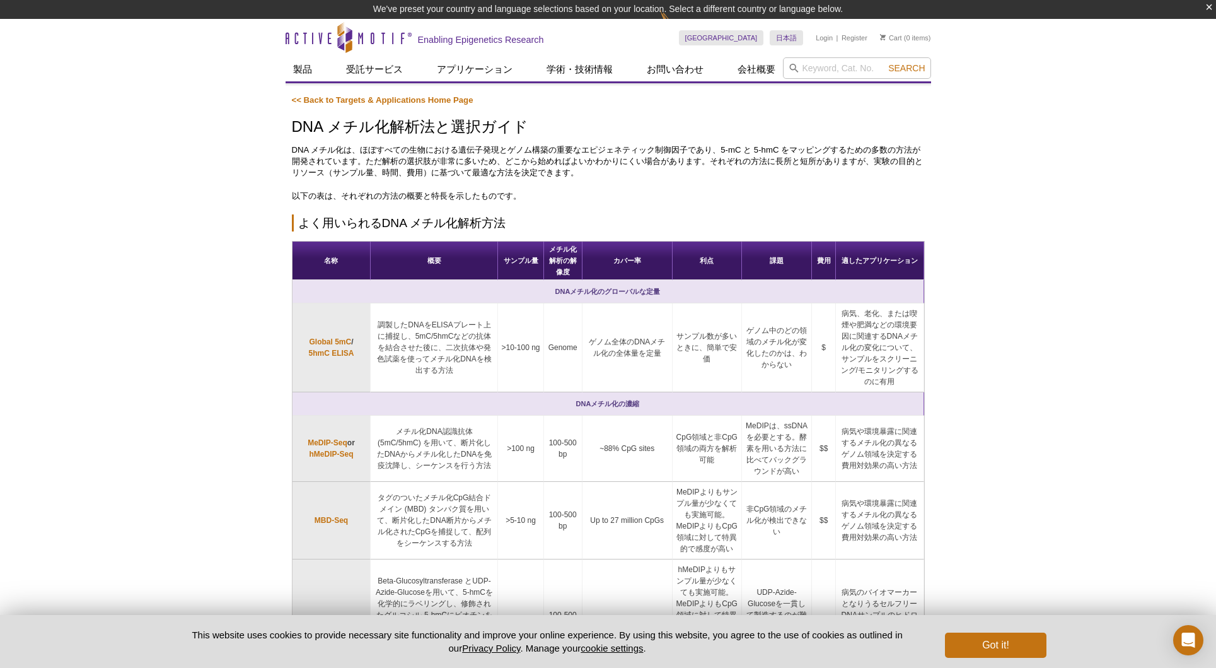 Image resolution: width=1216 pixels, height=668 pixels. I want to click on img: Your Cart, so click(883, 37).